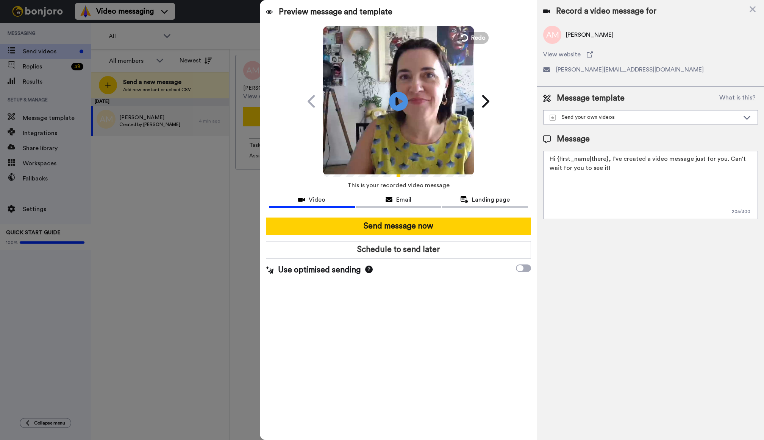  Describe the element at coordinates (398, 226) in the screenshot. I see `button: Send message now` at that location.